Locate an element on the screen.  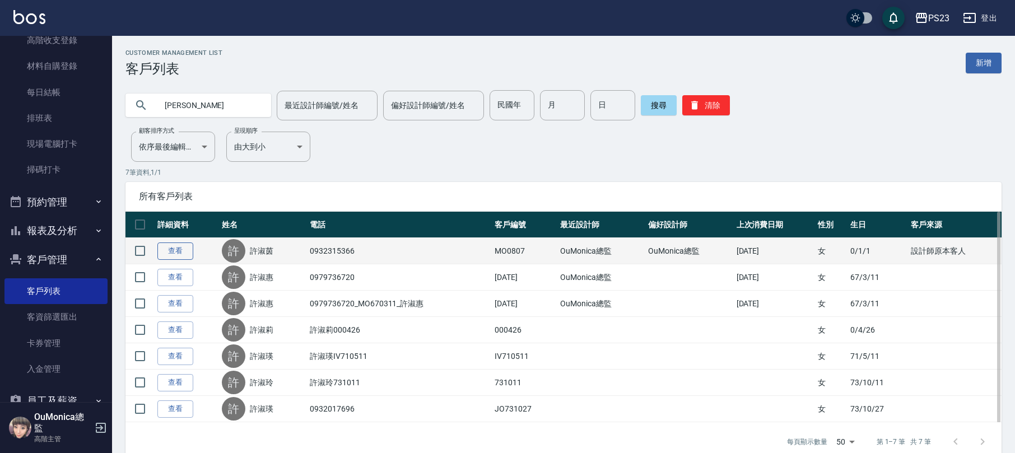
img: Logo is located at coordinates (29, 17).